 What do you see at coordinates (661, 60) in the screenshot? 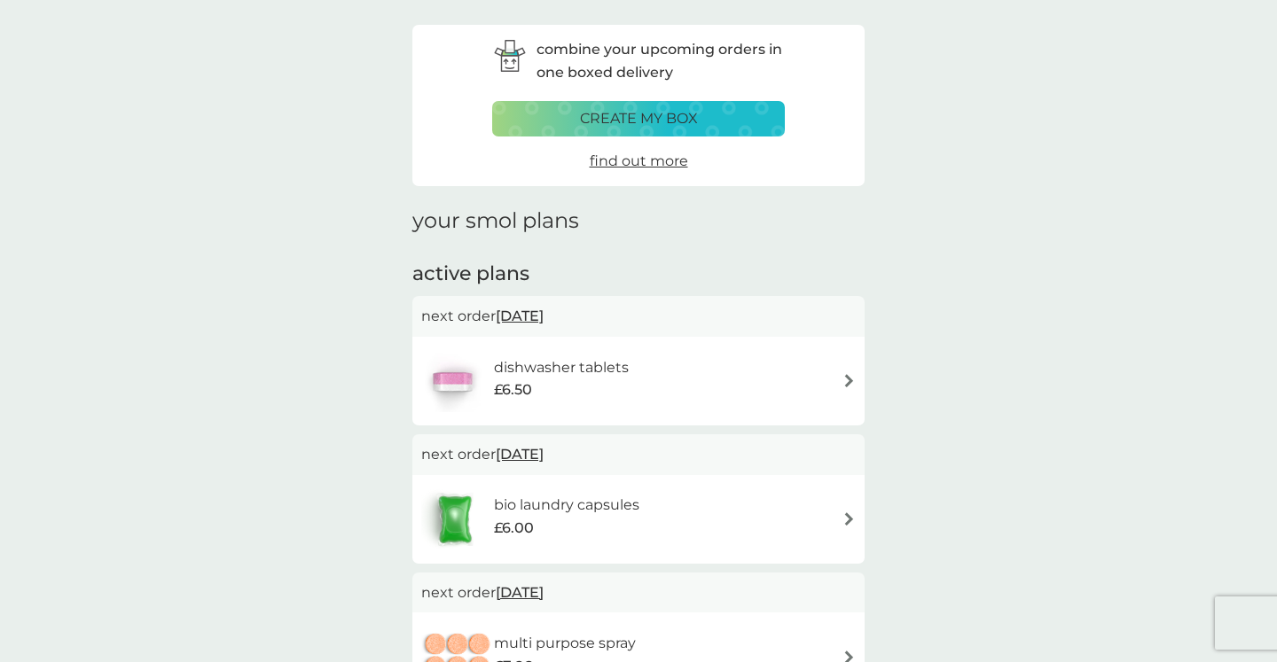
I see `p: combine your upcoming orders in one boxed delivery` at bounding box center [661, 60].